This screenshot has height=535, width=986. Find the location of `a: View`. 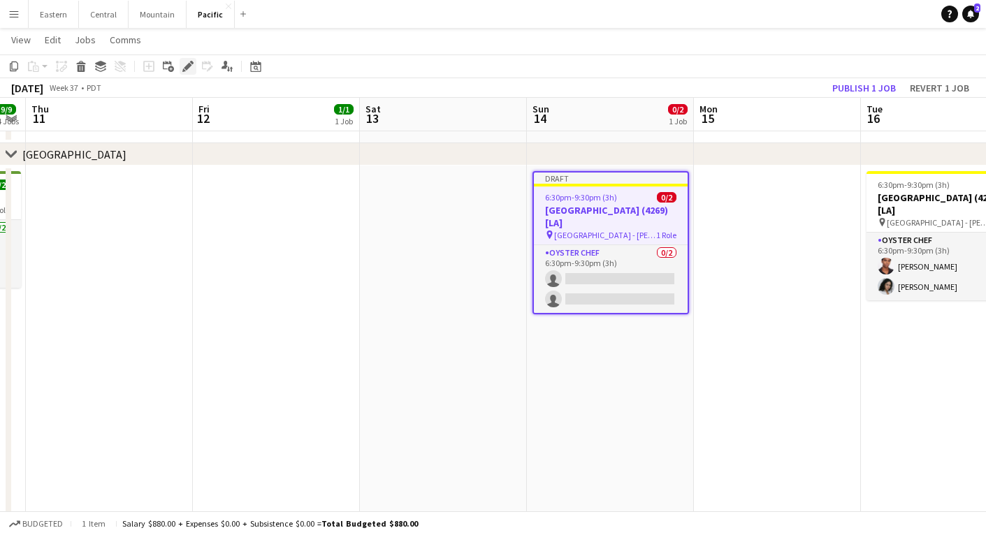

a: View is located at coordinates (21, 40).